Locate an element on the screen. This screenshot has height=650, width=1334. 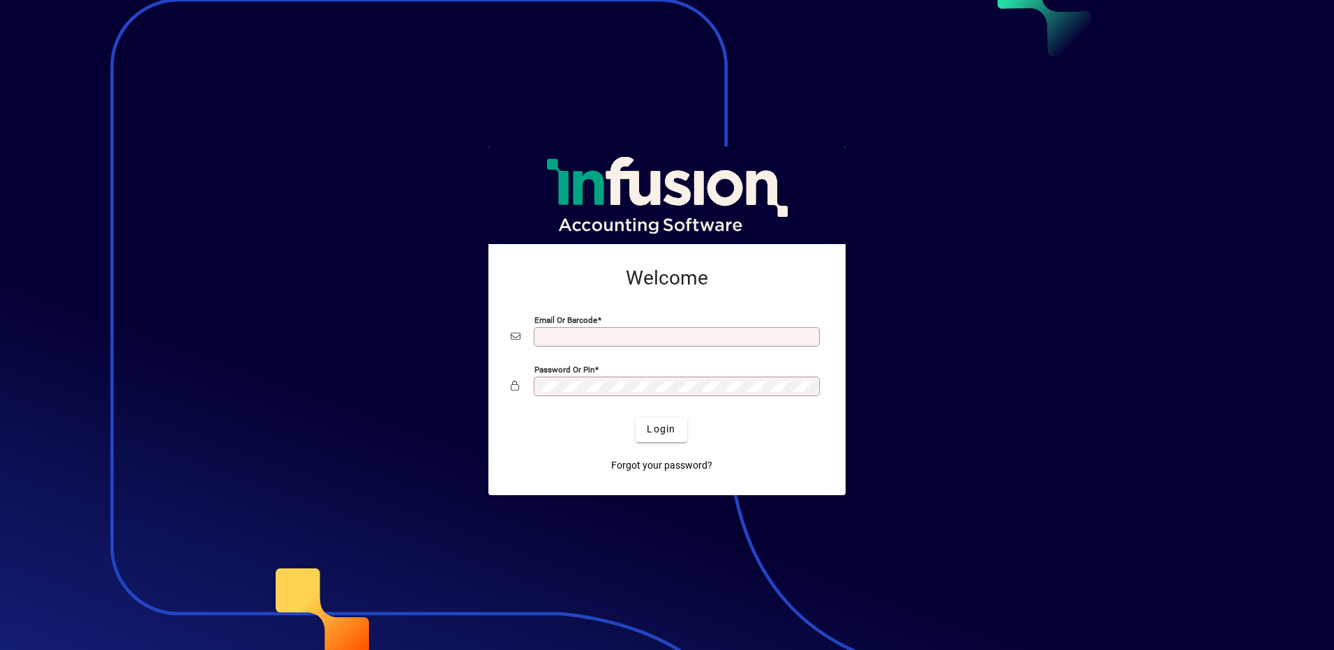
span: Forgot your password? is located at coordinates (661, 465).